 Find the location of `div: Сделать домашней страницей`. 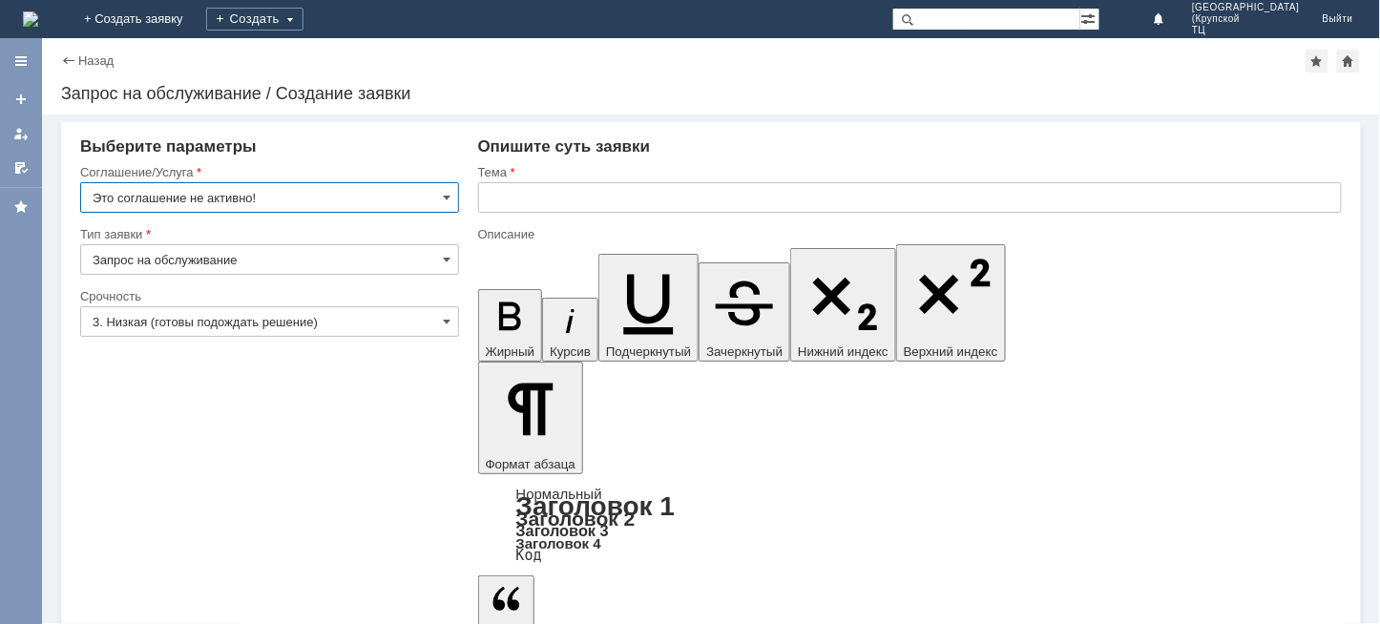

div: Сделать домашней страницей is located at coordinates (1348, 61).